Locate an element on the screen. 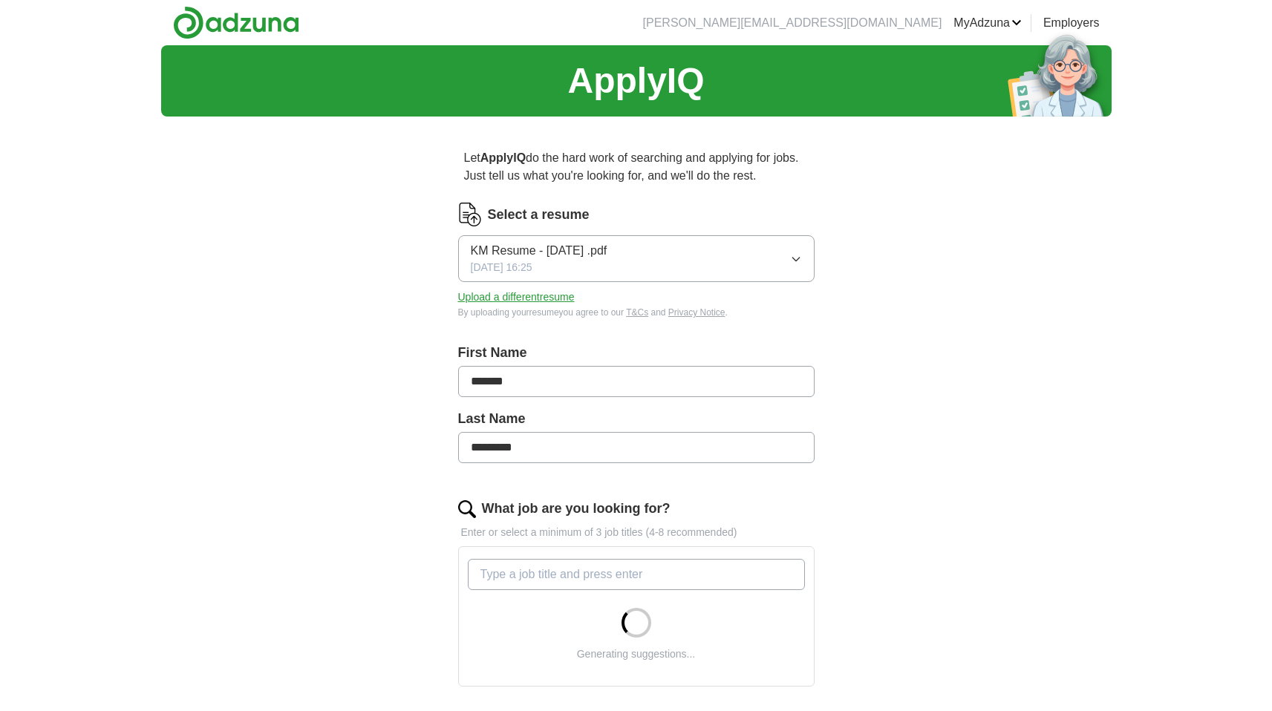 The height and width of the screenshot is (711, 1272). a: MyAdzuna is located at coordinates (987, 23).